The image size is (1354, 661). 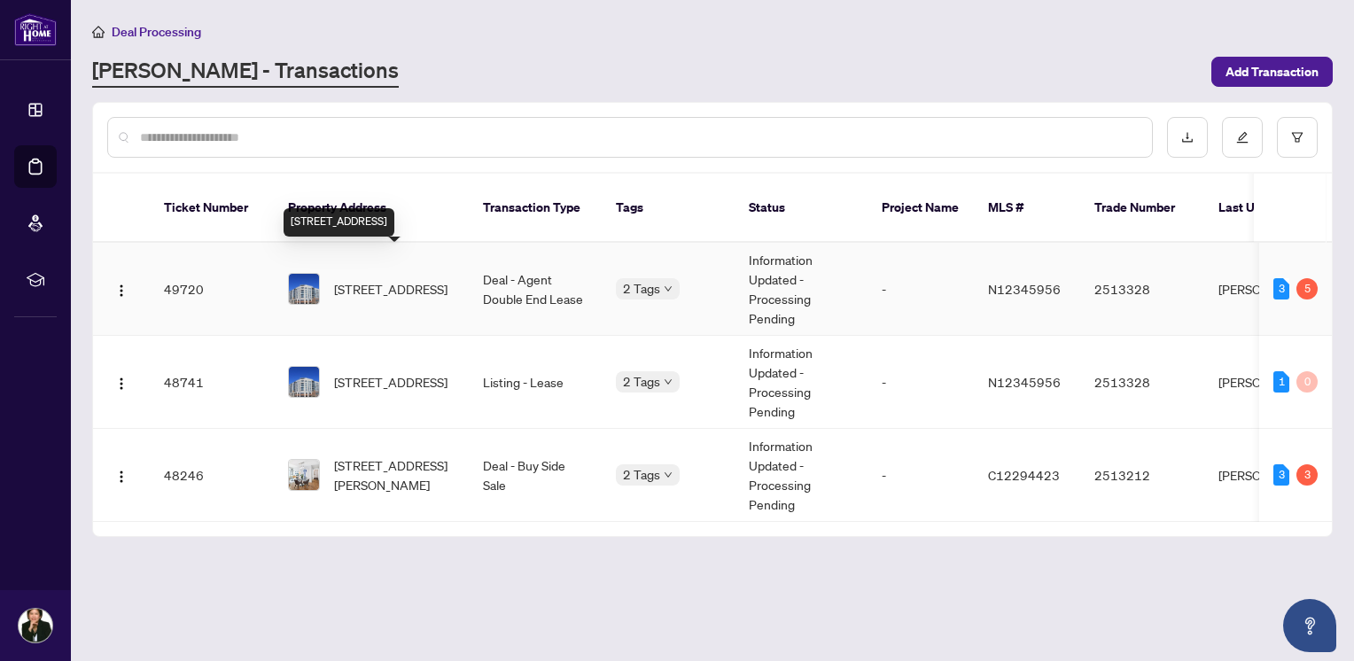 I want to click on td: 49720, so click(x=212, y=289).